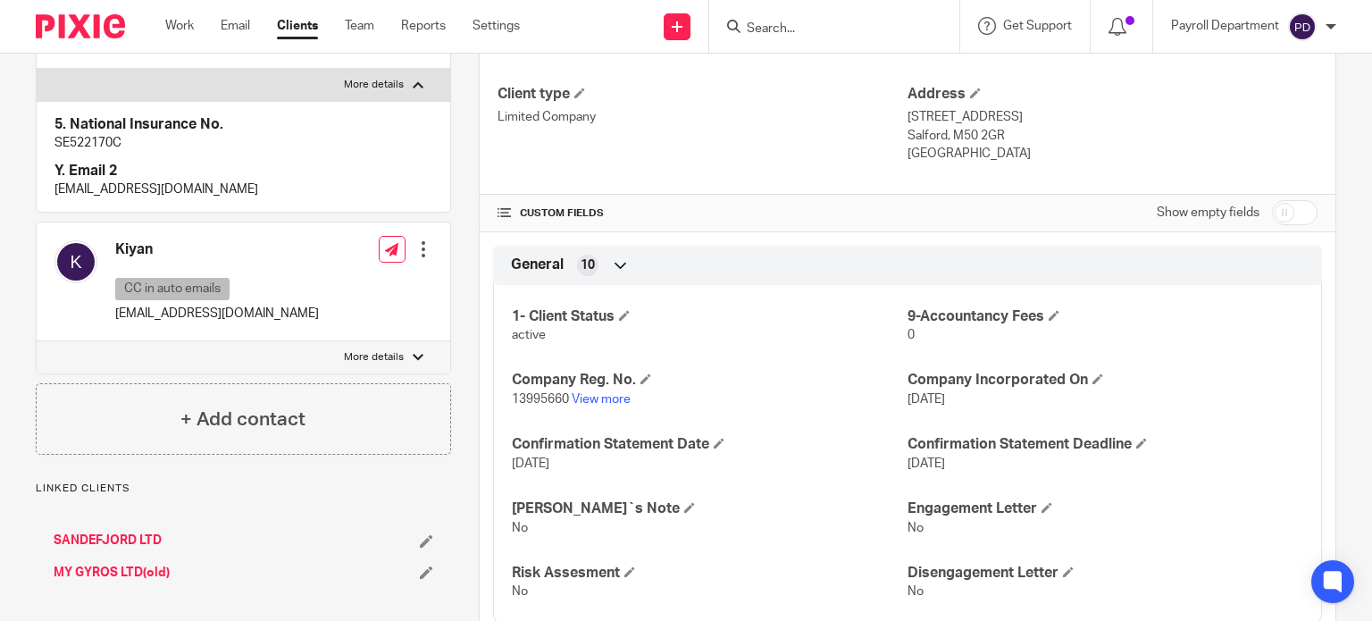 Image resolution: width=1372 pixels, height=621 pixels. Describe the element at coordinates (496, 26) in the screenshot. I see `a: Settings` at that location.